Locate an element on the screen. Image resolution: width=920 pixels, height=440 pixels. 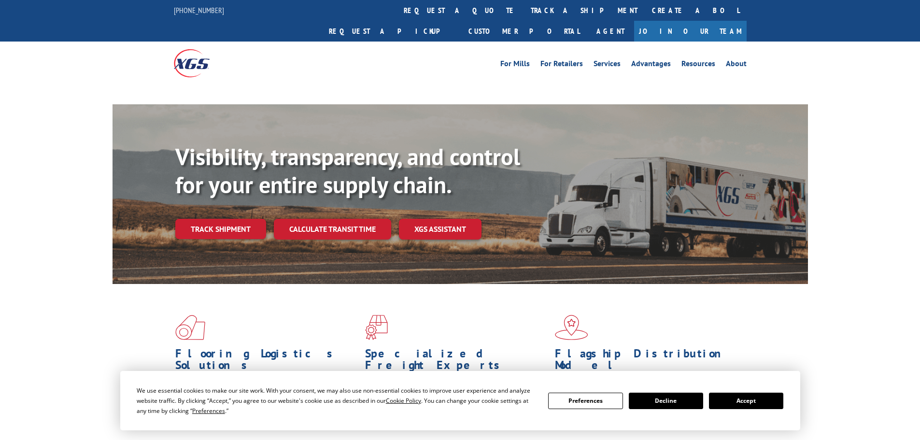
a: Calculate transit time is located at coordinates (332, 229).